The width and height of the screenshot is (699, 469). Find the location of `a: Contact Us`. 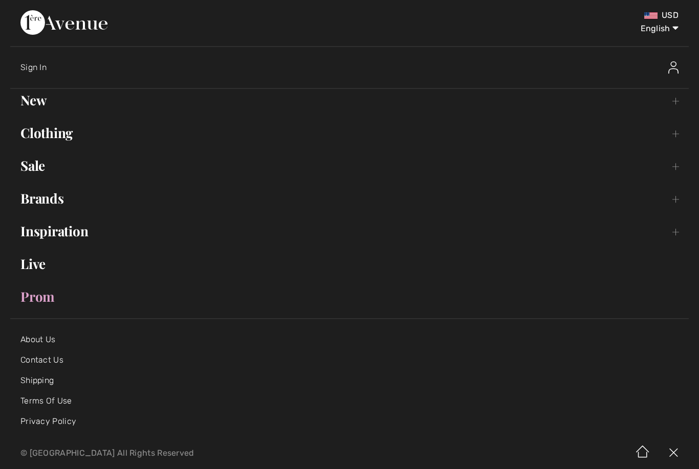

a: Contact Us is located at coordinates (42, 360).